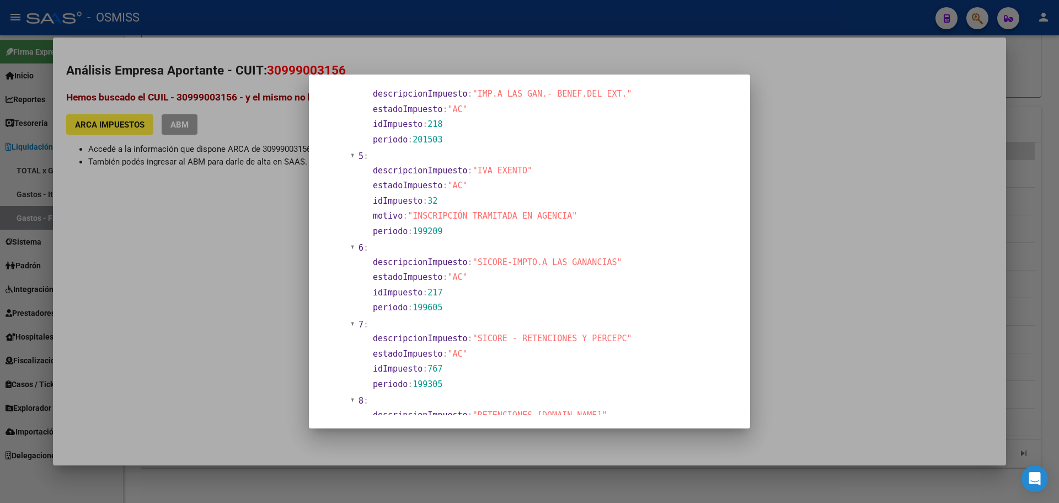 This screenshot has width=1059, height=503. I want to click on span: "INSCRIPCIÓN TRAMITADA EN AGENCIA", so click(492, 216).